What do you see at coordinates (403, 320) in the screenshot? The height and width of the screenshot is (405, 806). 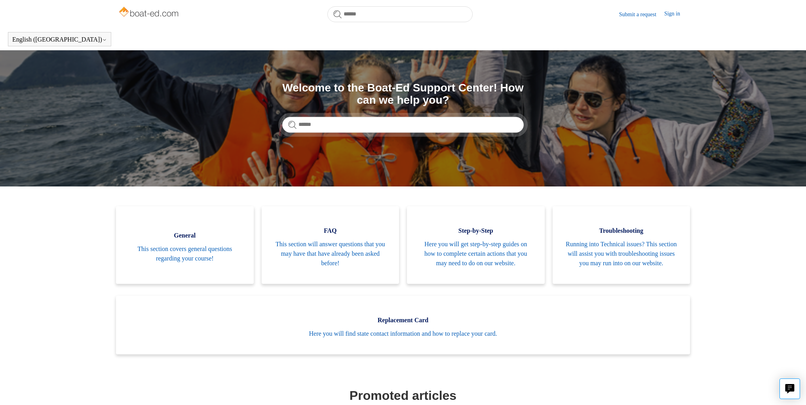 I see `span: Replacement Card` at bounding box center [403, 320].